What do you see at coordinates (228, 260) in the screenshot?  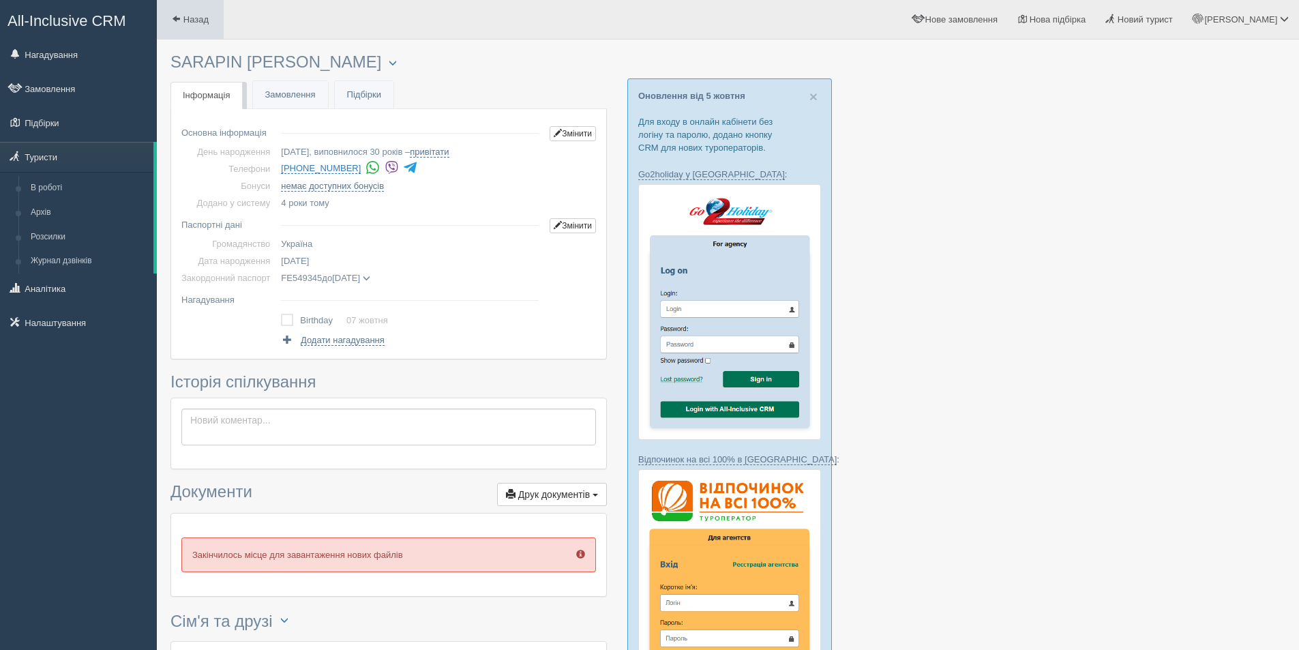 I see `td: Дата народження` at bounding box center [228, 260].